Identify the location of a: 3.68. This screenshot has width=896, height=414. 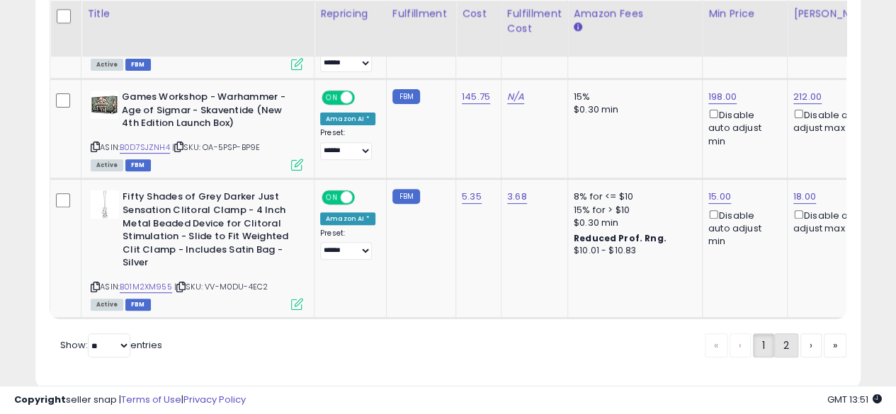
(517, 197).